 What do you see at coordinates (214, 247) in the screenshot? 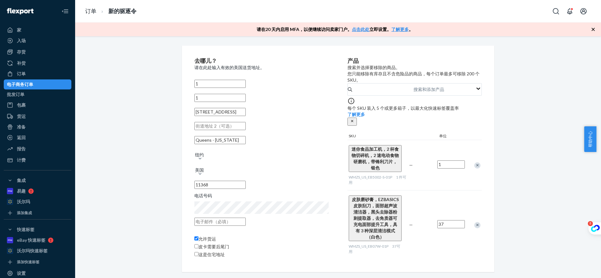
I see `font: 皮卡需要后尾门` at bounding box center [214, 247].